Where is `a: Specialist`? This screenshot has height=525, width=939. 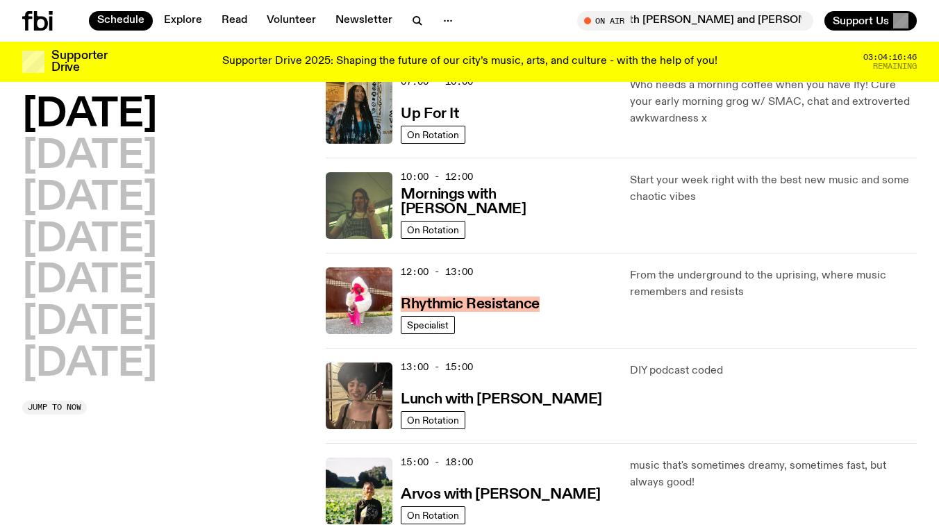
a: Specialist is located at coordinates (428, 325).